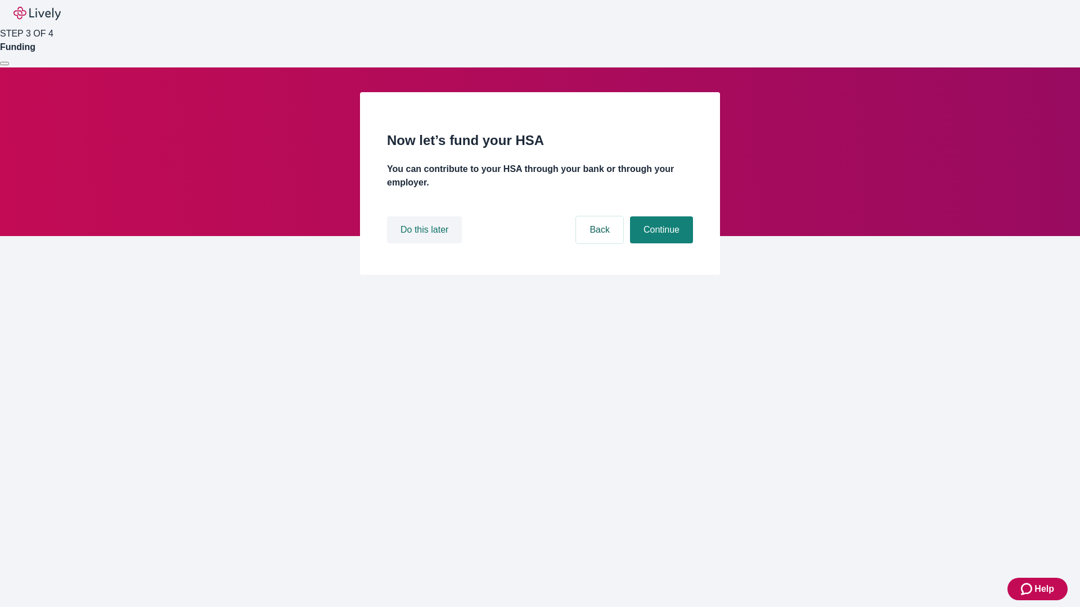  What do you see at coordinates (424, 230) in the screenshot?
I see `button: Do this later` at bounding box center [424, 230].